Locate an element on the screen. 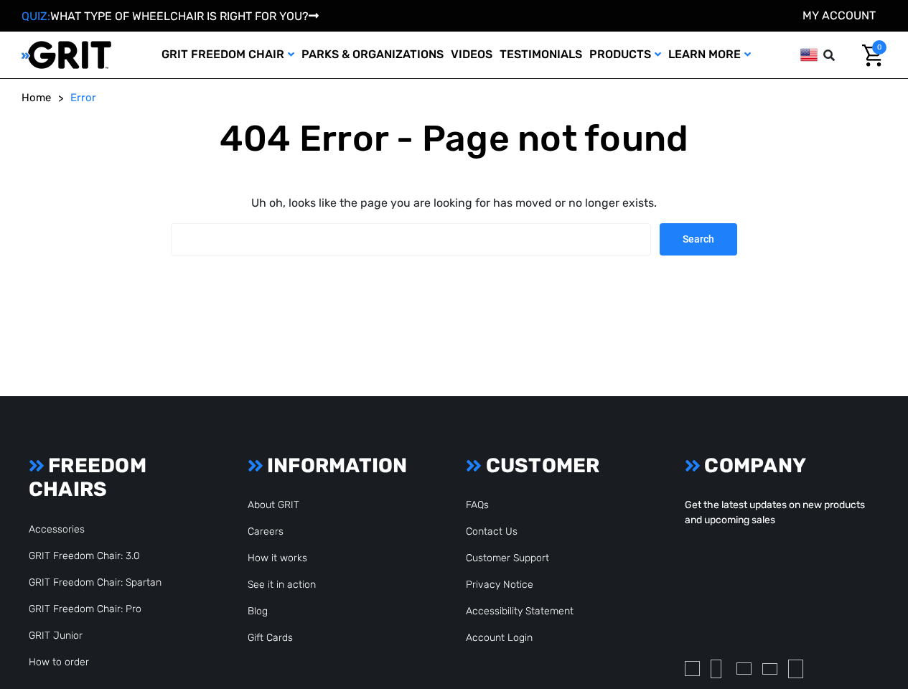 Image resolution: width=908 pixels, height=689 pixels. a: Gift Cards is located at coordinates (270, 638).